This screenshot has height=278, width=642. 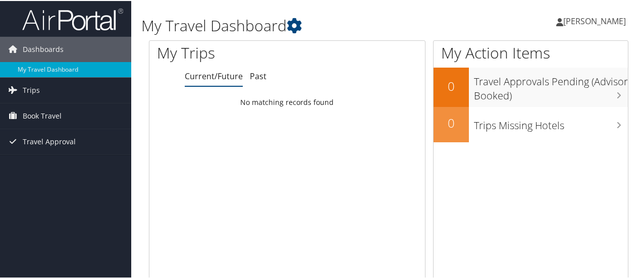 What do you see at coordinates (287, 101) in the screenshot?
I see `td: No matching records found` at bounding box center [287, 101].